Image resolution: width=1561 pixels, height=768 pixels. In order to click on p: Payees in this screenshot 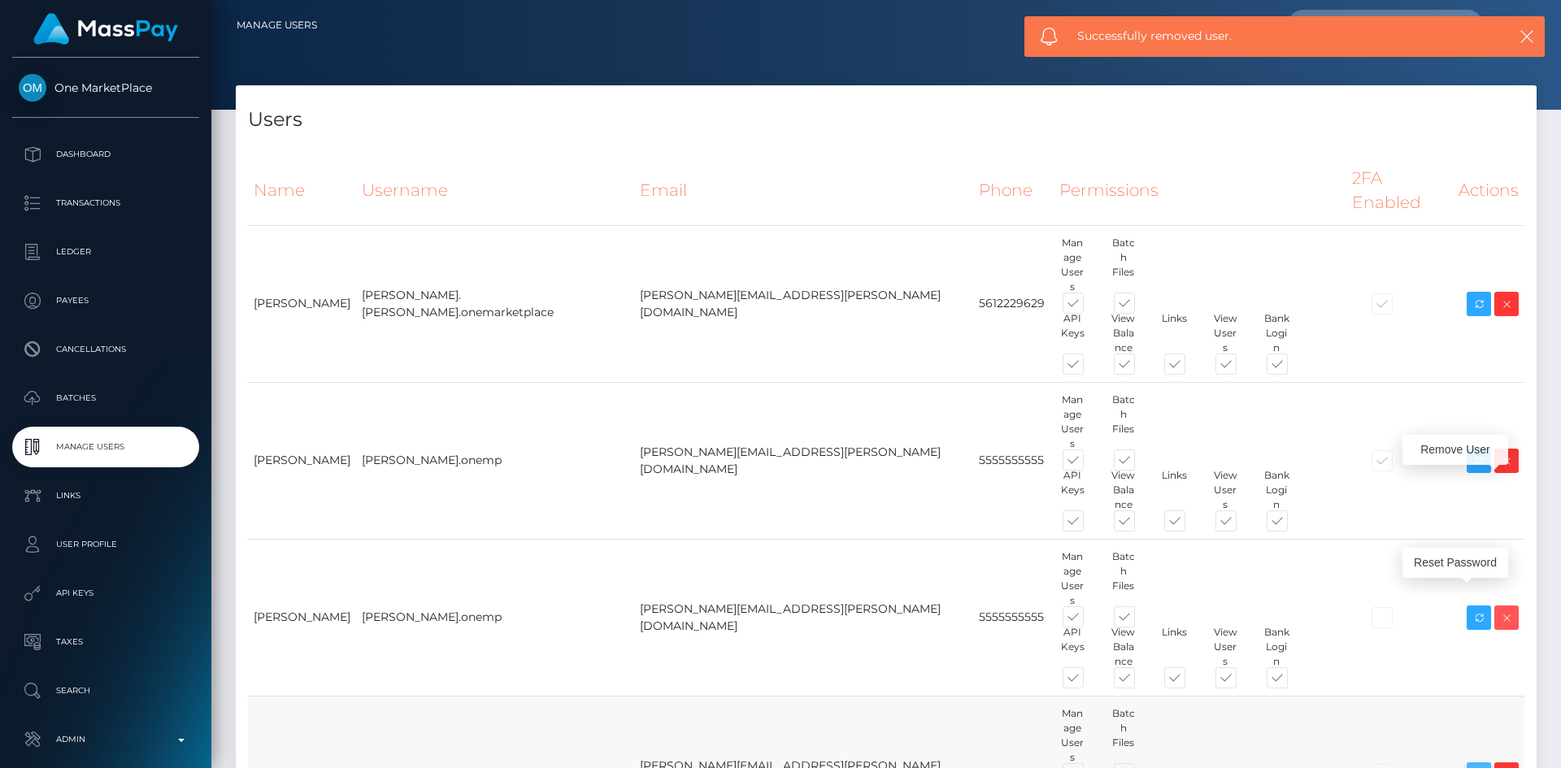, I will do `click(106, 301)`.